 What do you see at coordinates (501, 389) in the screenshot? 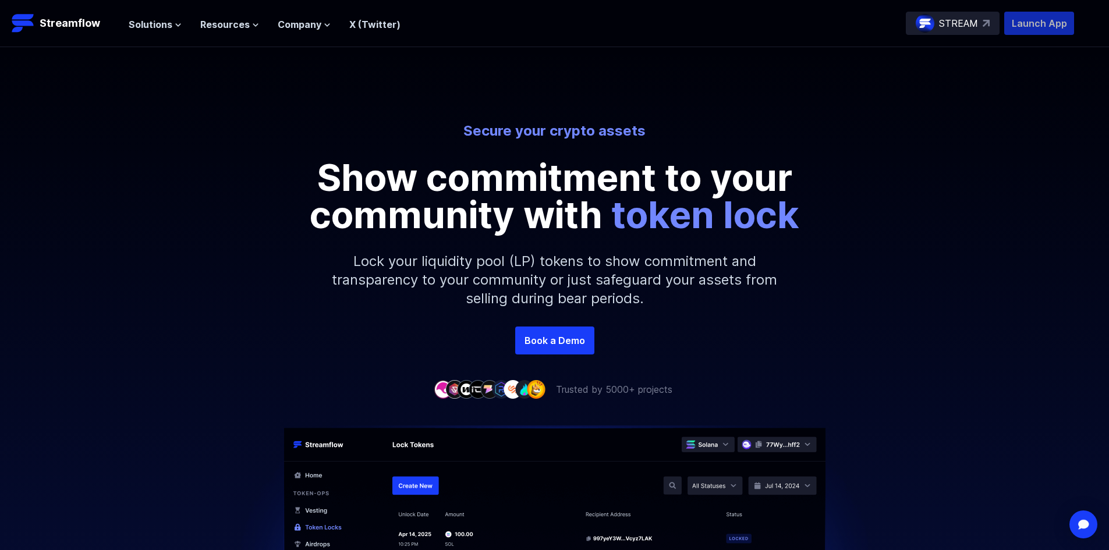
I see `img: company-6` at bounding box center [501, 389].